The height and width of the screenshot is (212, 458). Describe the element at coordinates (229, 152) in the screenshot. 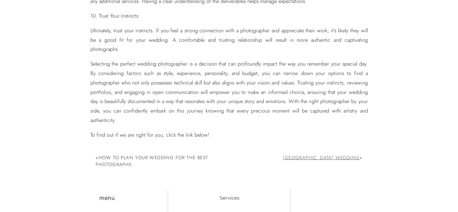

I see `div: Inquire` at that location.